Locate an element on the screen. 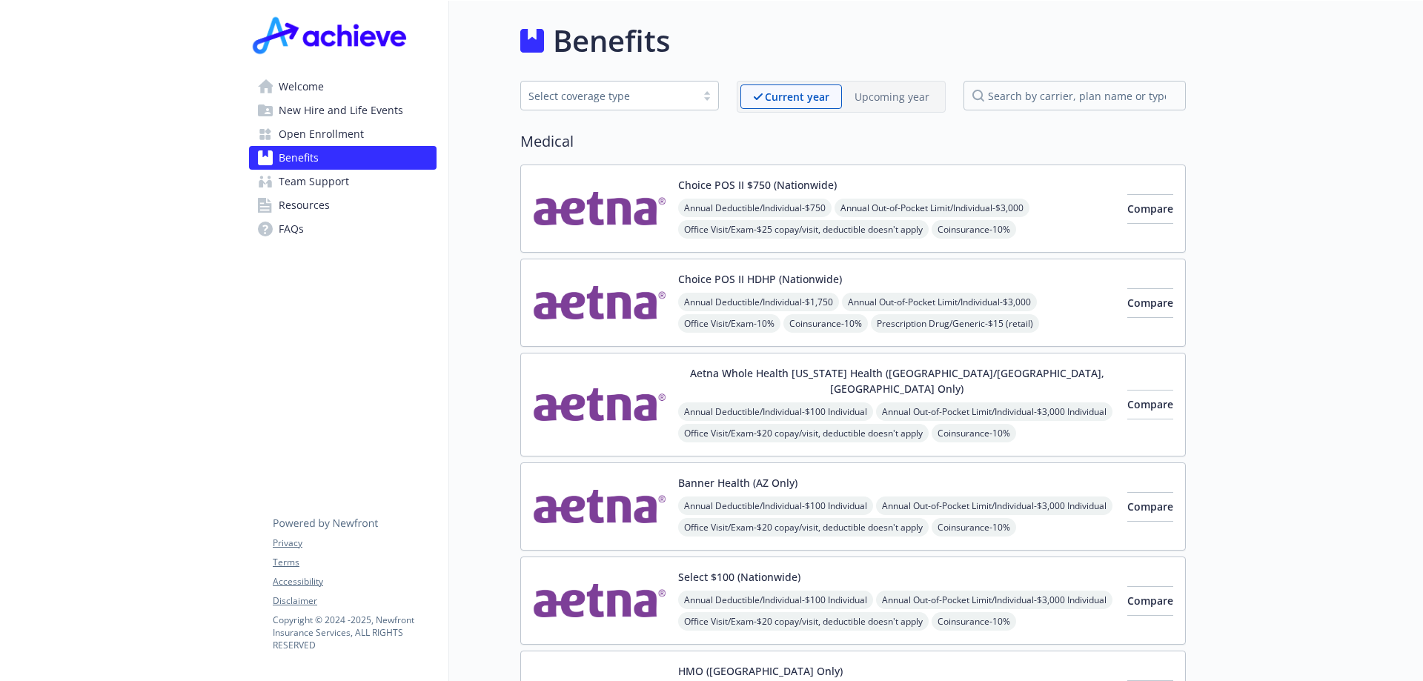 The height and width of the screenshot is (681, 1423). span: Open Enrollment is located at coordinates (321, 134).